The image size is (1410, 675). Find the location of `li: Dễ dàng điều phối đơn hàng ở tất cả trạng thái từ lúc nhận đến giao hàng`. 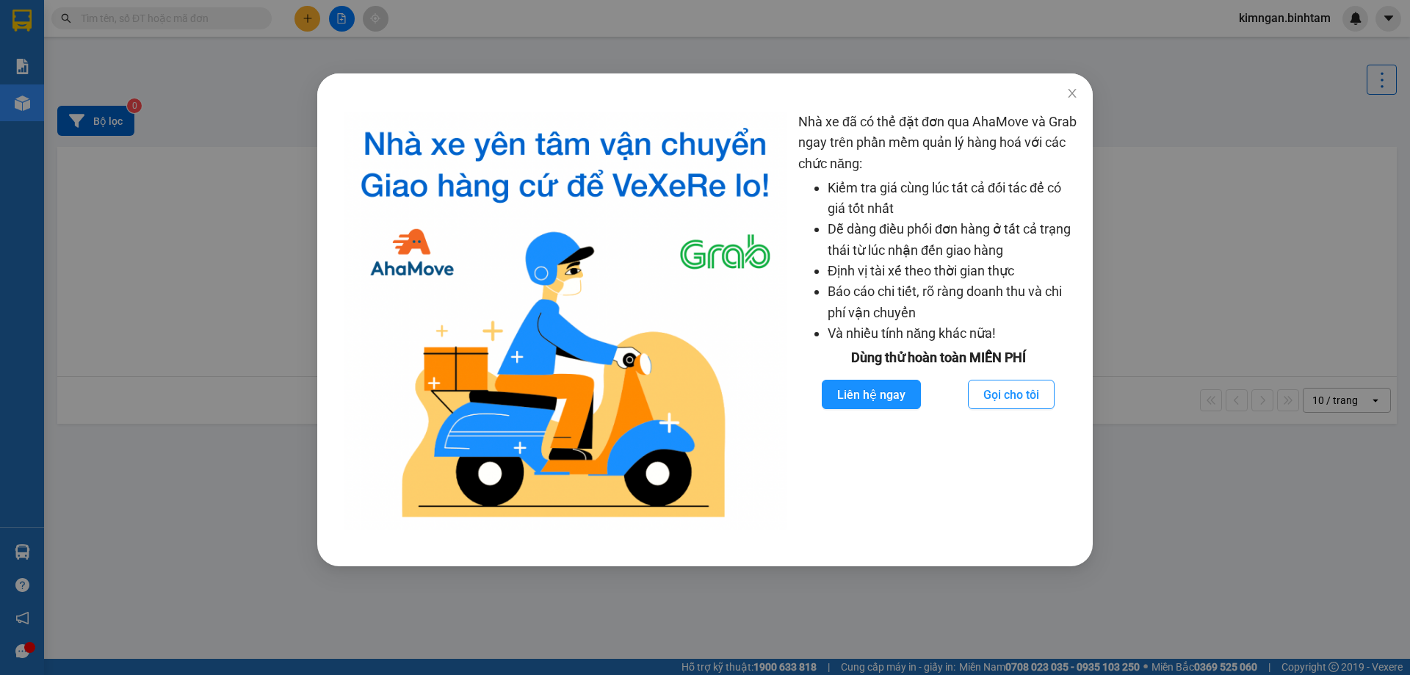

li: Dễ dàng điều phối đơn hàng ở tất cả trạng thái từ lúc nhận đến giao hàng is located at coordinates (952, 239).